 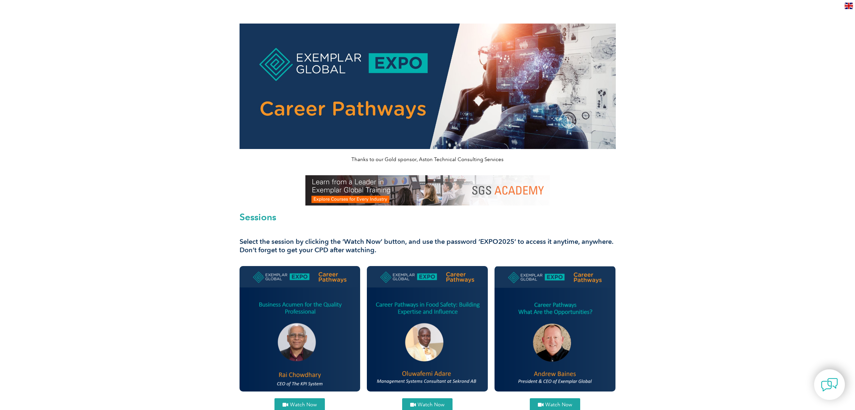 What do you see at coordinates (428, 246) in the screenshot?
I see `h3: Select the session by clicking the ‘Watch Now’ button, and use the password ‘EXPO2025’ to access ...` at bounding box center [428, 246].